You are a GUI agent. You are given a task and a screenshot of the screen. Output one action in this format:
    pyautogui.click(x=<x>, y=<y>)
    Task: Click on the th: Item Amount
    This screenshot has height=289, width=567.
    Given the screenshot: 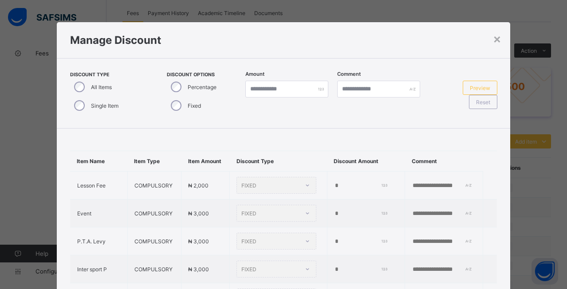 What is the action you would take?
    pyautogui.click(x=205, y=161)
    